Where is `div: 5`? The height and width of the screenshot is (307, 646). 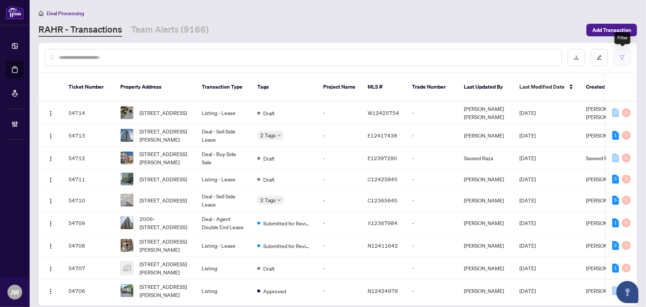 div: 5 is located at coordinates (616, 179).